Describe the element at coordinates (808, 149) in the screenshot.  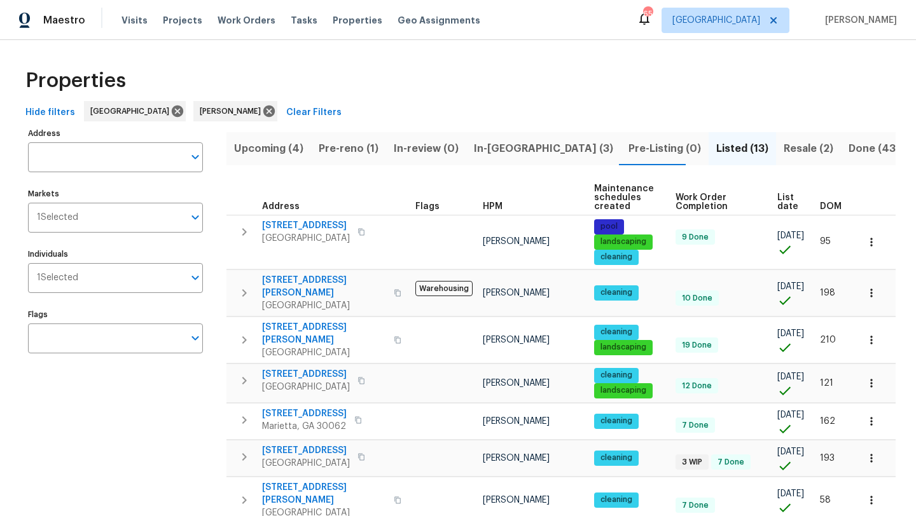
I see `span: Resale (2)` at that location.